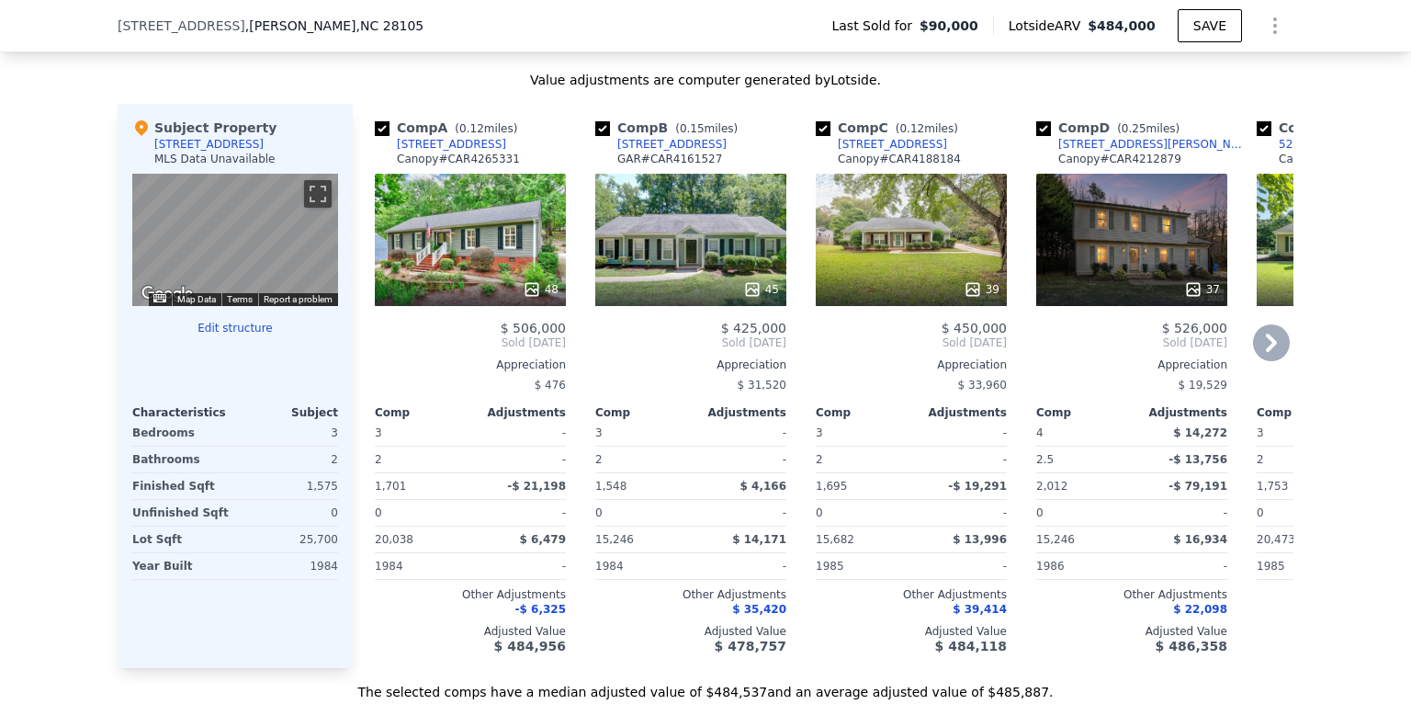  I want to click on span: $ 35,420, so click(759, 609).